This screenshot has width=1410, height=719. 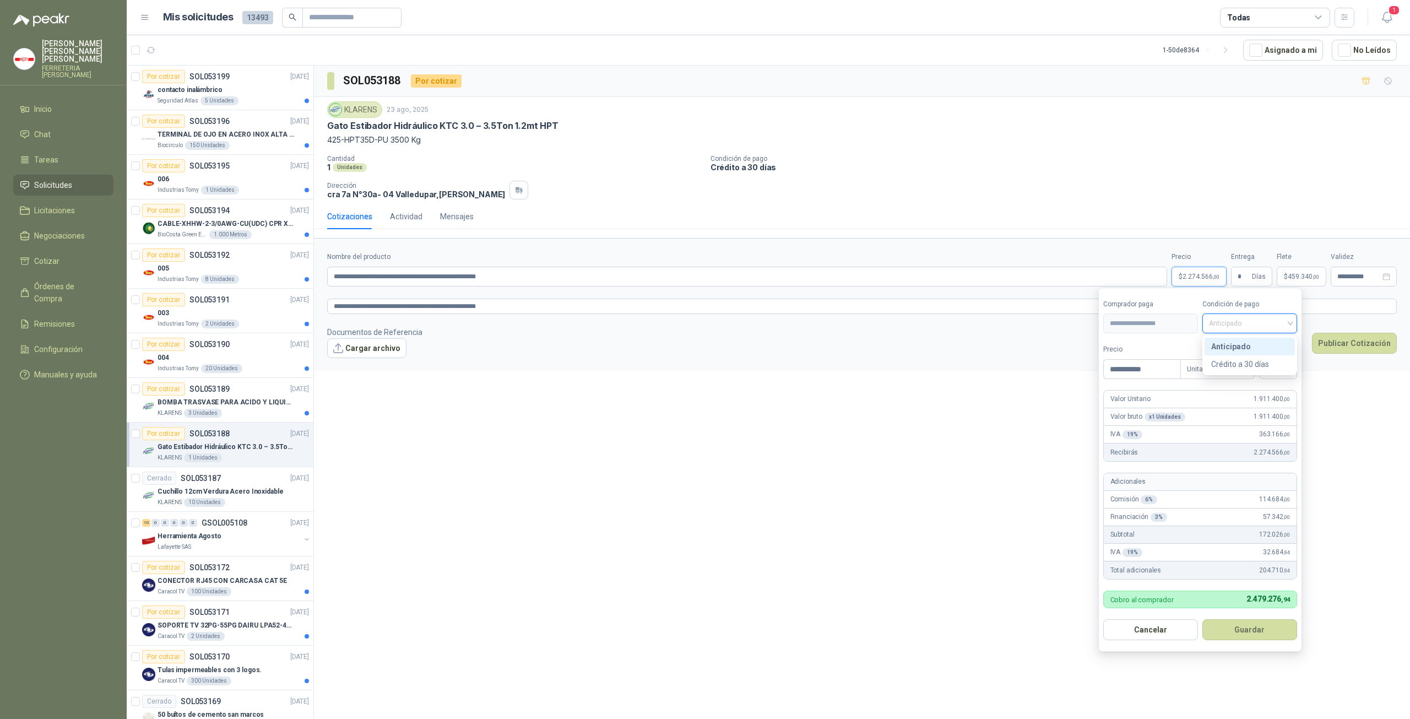 What do you see at coordinates (163, 179) in the screenshot?
I see `p: 006` at bounding box center [163, 179].